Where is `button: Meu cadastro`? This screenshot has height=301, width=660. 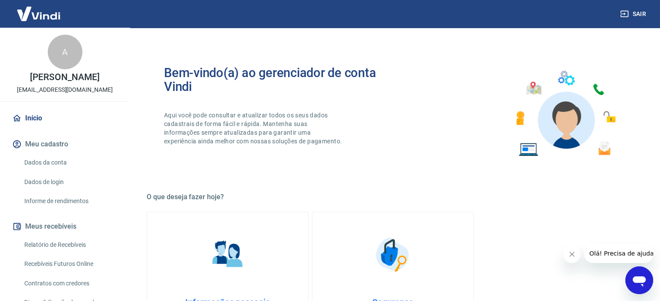 button: Meu cadastro is located at coordinates (65, 144).